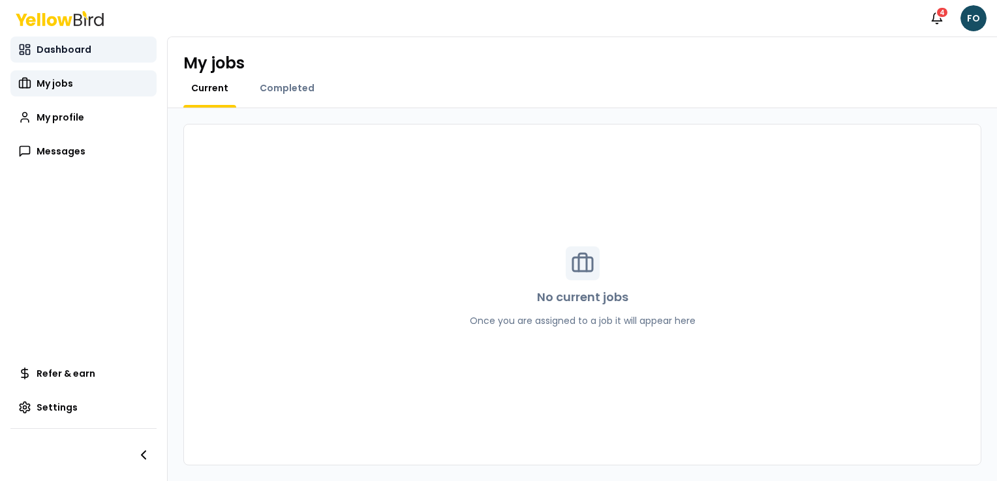 The height and width of the screenshot is (481, 997). I want to click on a: My jobs, so click(83, 83).